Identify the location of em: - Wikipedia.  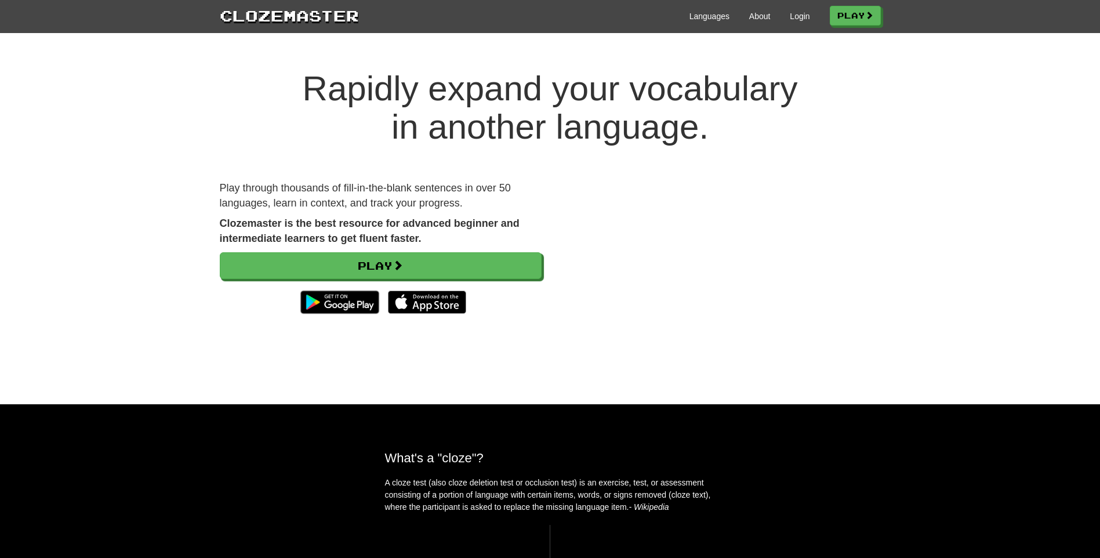
(649, 507).